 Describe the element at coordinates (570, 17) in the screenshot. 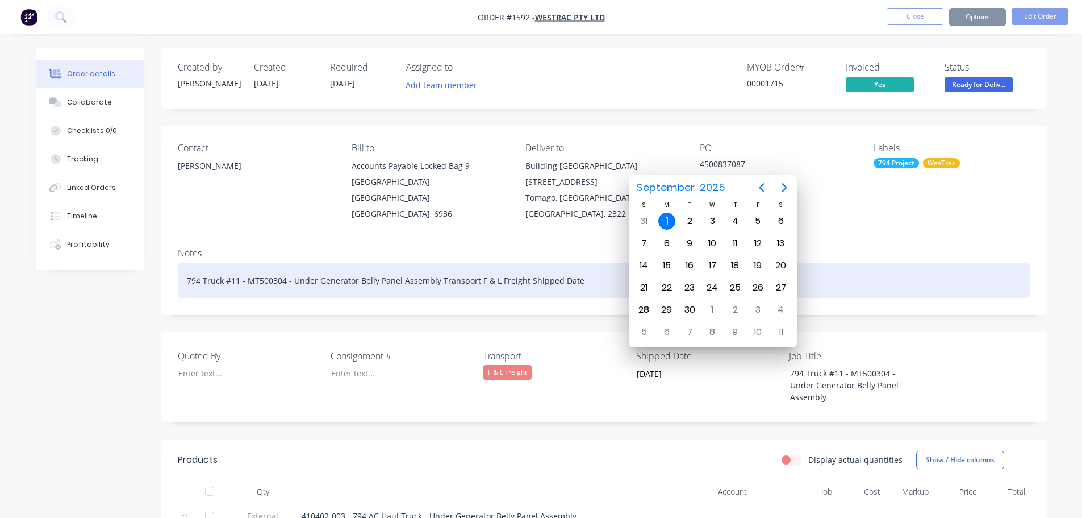

I see `a: WesTrac Pty Ltd` at that location.